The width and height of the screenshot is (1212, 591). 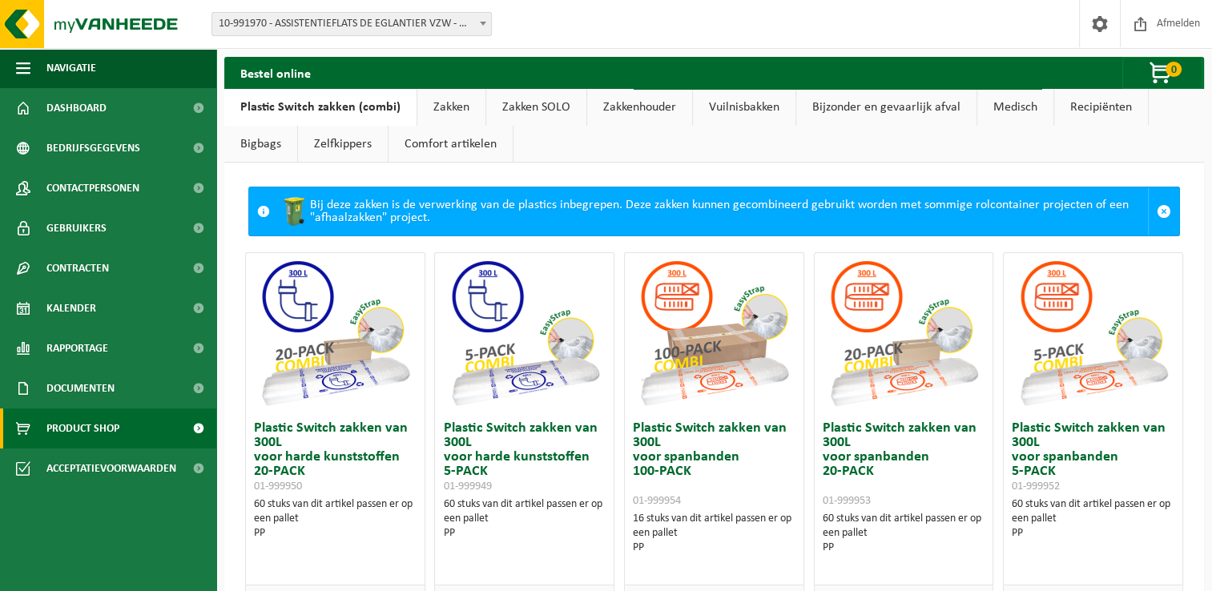 I want to click on span: Navigatie, so click(x=71, y=68).